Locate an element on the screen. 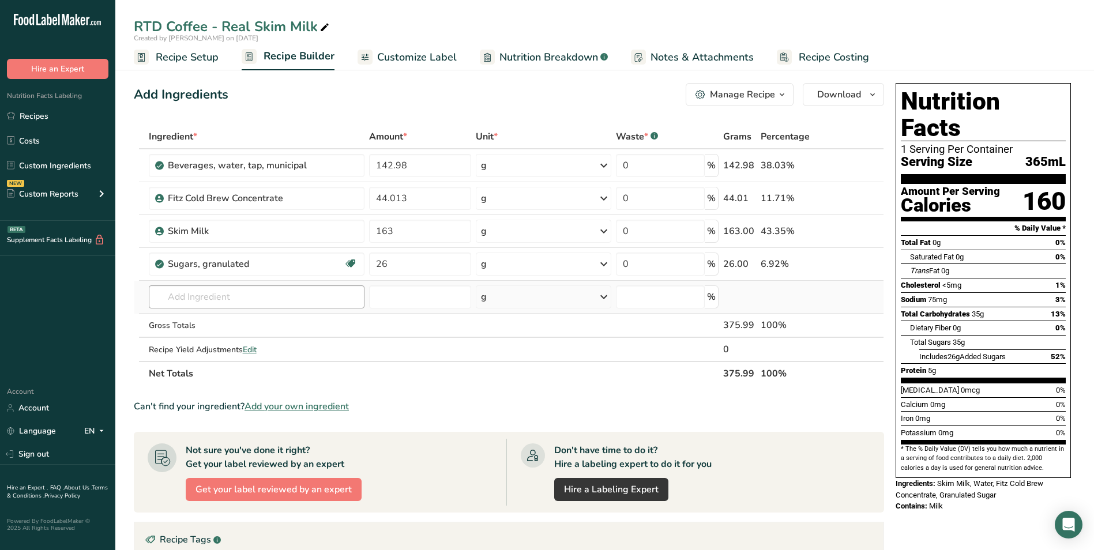 The image size is (1094, 550). span: Dietary Fiber is located at coordinates (930, 328).